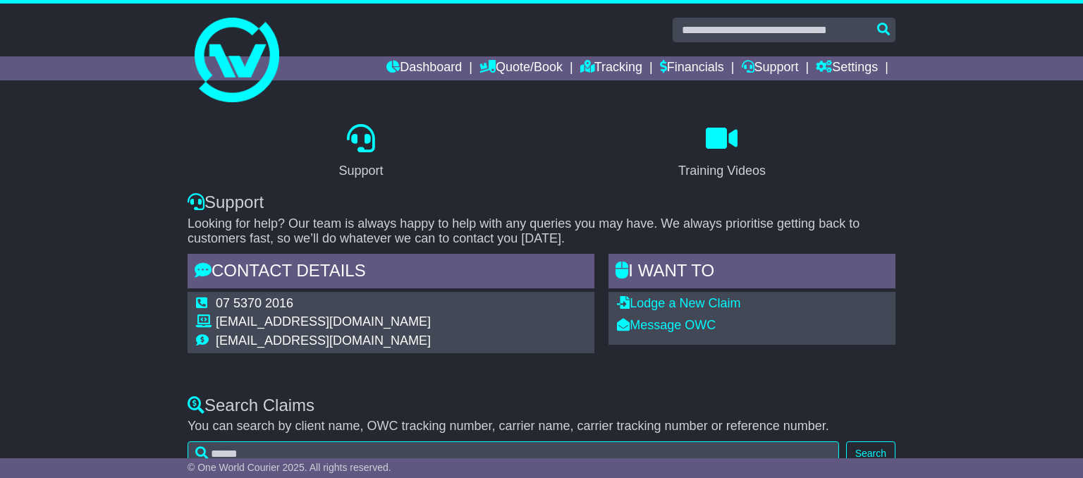  What do you see at coordinates (542, 406) in the screenshot?
I see `div: Search Claims` at bounding box center [542, 406].